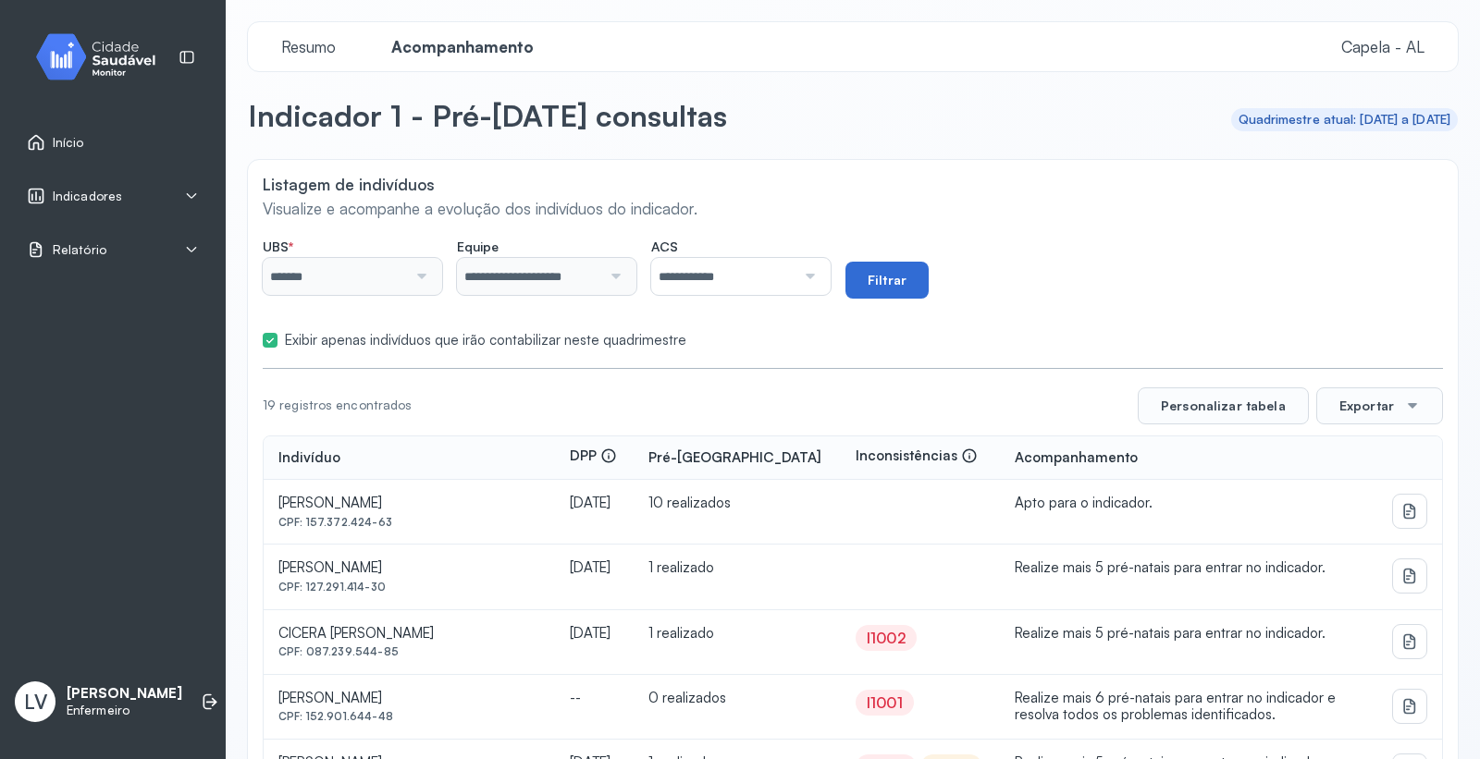 The image size is (1480, 759). What do you see at coordinates (737, 503) in the screenshot?
I see `div: 10 realizados` at bounding box center [737, 503].